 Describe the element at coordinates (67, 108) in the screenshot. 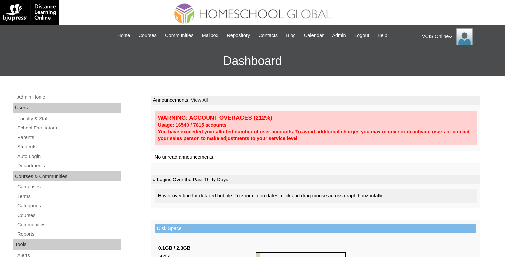

I see `div: Users` at that location.